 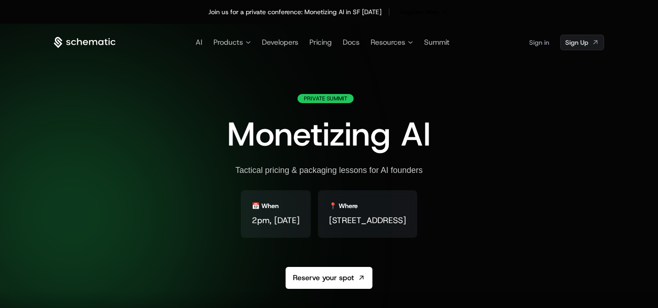 I want to click on a: Sign in, so click(x=539, y=42).